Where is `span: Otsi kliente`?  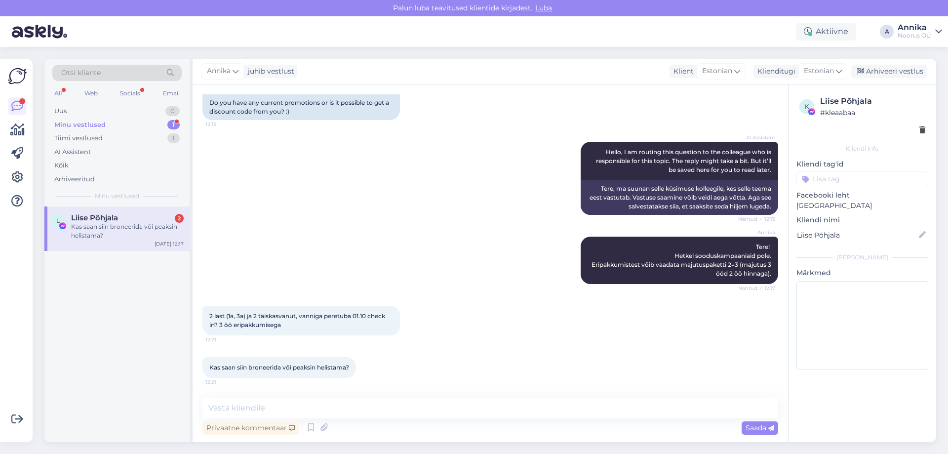 span: Otsi kliente is located at coordinates (81, 73).